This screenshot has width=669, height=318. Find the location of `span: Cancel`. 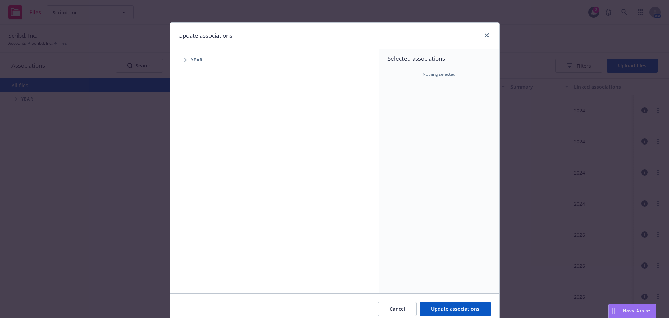

span: Cancel is located at coordinates (397, 308).